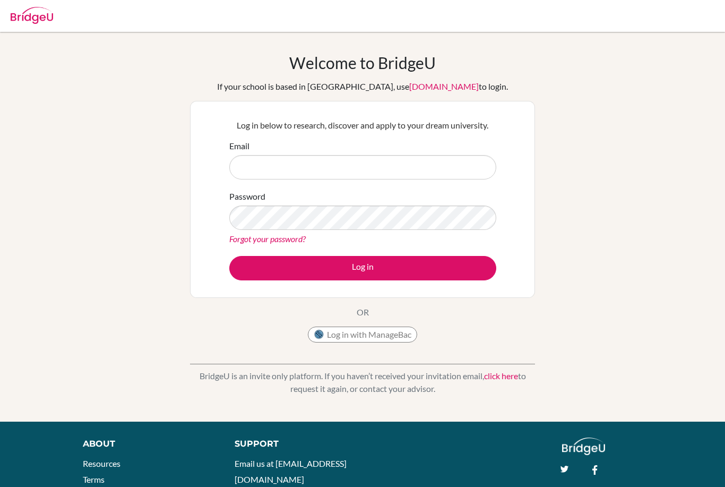 The width and height of the screenshot is (725, 487). What do you see at coordinates (93, 479) in the screenshot?
I see `a: Terms` at bounding box center [93, 479].